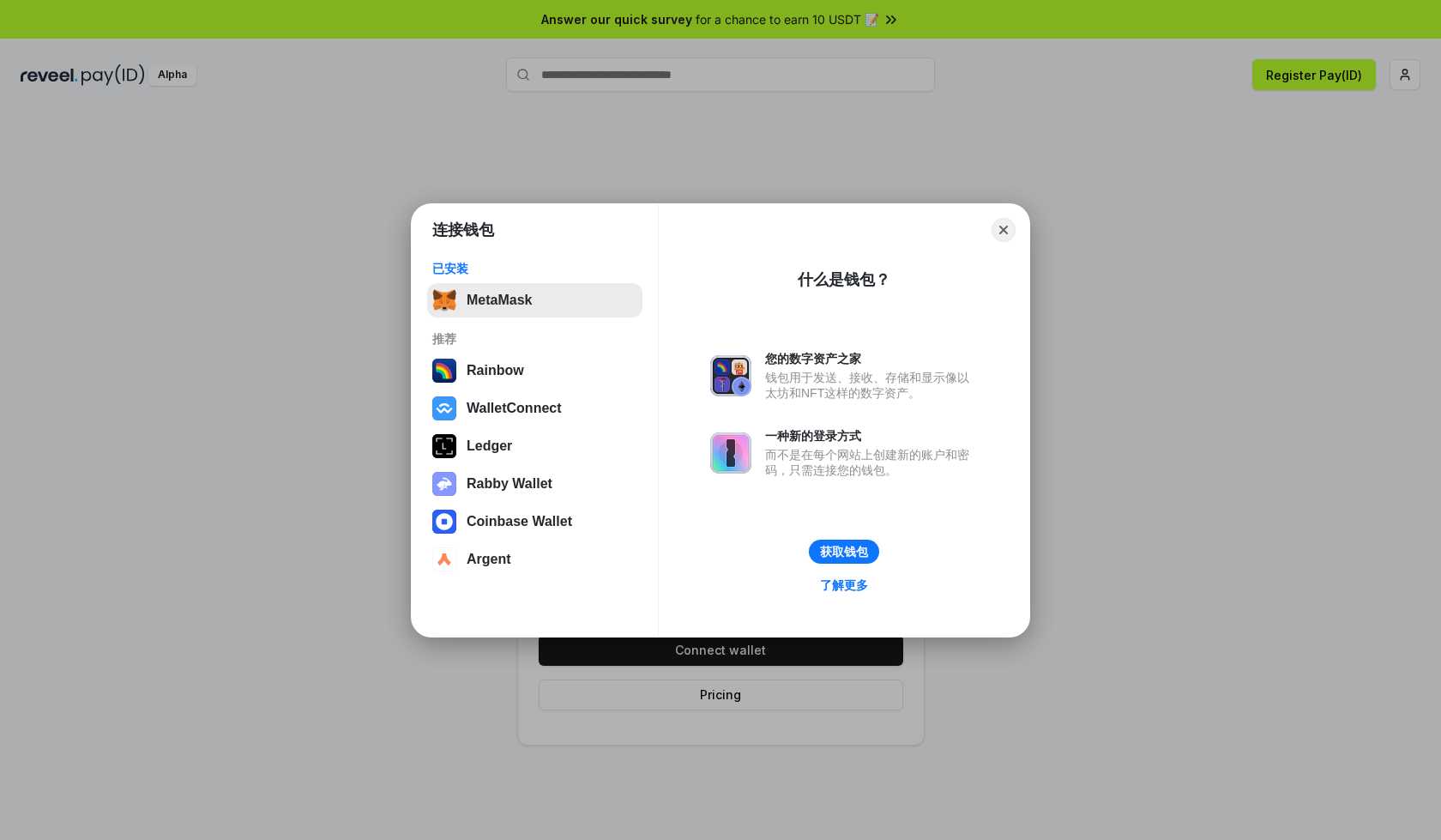 The image size is (1441, 840). What do you see at coordinates (463, 230) in the screenshot?
I see `h1: 连接钱包` at bounding box center [463, 230].